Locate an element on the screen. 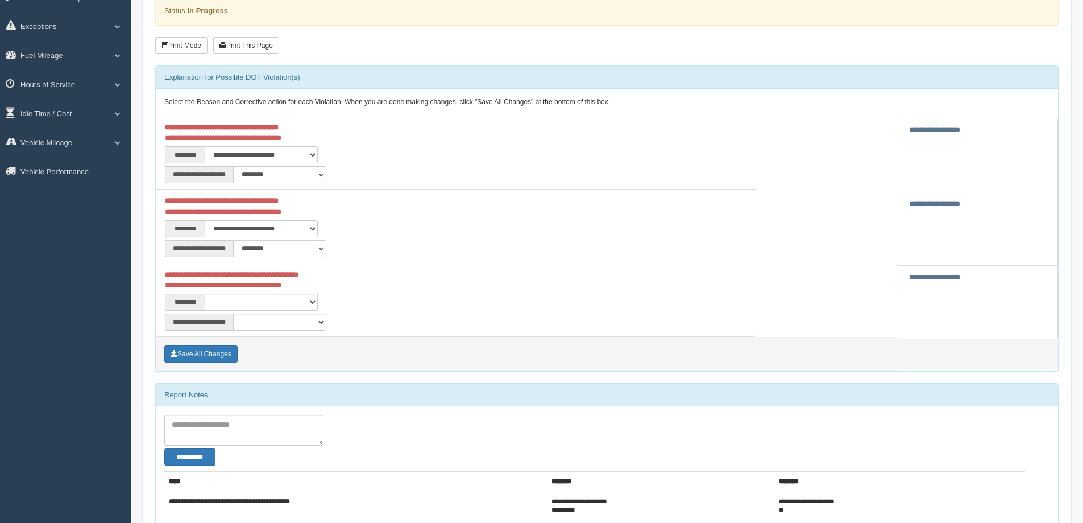  button: Print Mode is located at coordinates (181, 45).